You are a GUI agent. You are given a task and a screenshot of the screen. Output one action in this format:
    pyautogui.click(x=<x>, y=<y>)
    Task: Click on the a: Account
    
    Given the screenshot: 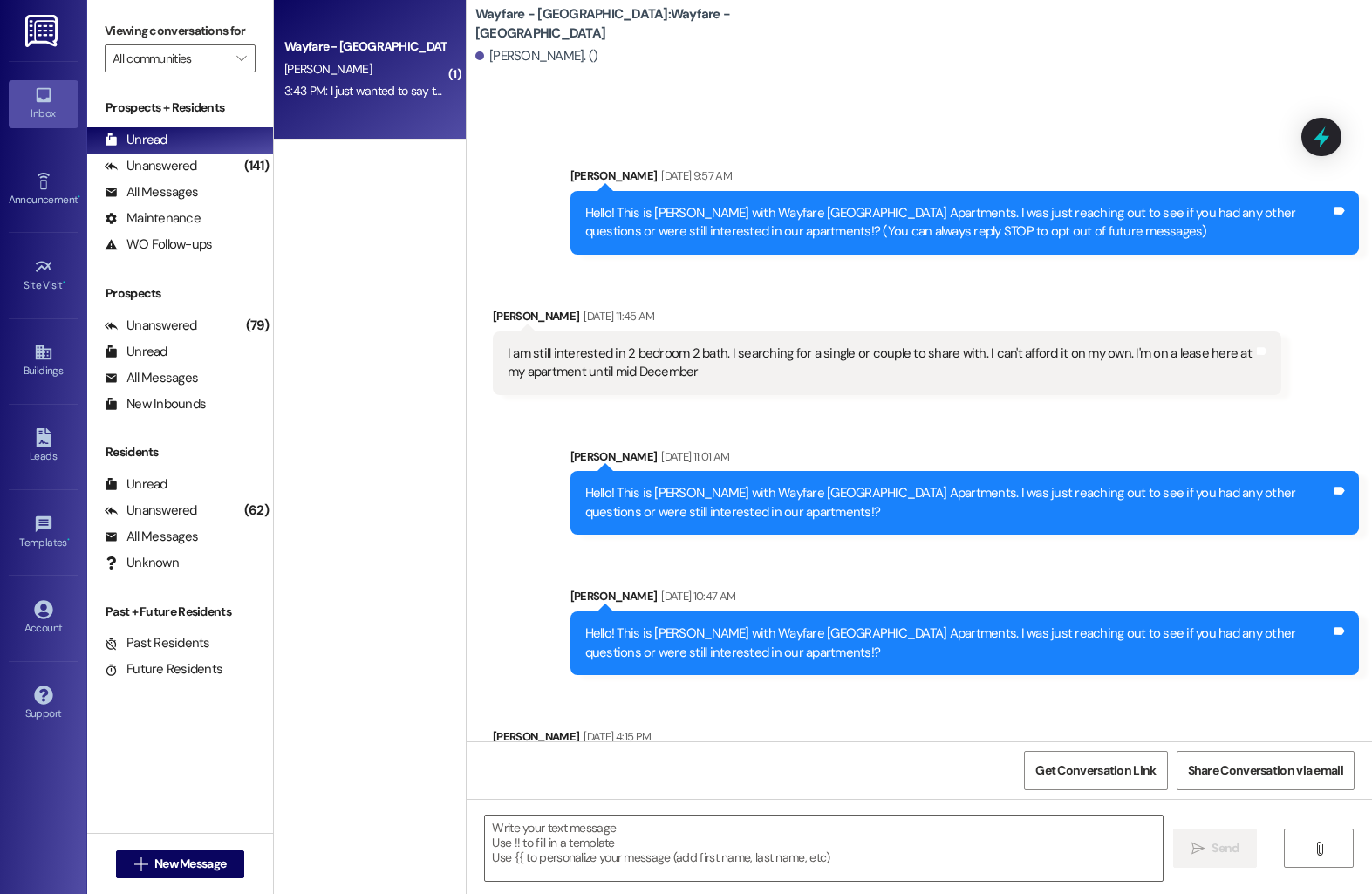 What is the action you would take?
    pyautogui.click(x=43, y=619)
    